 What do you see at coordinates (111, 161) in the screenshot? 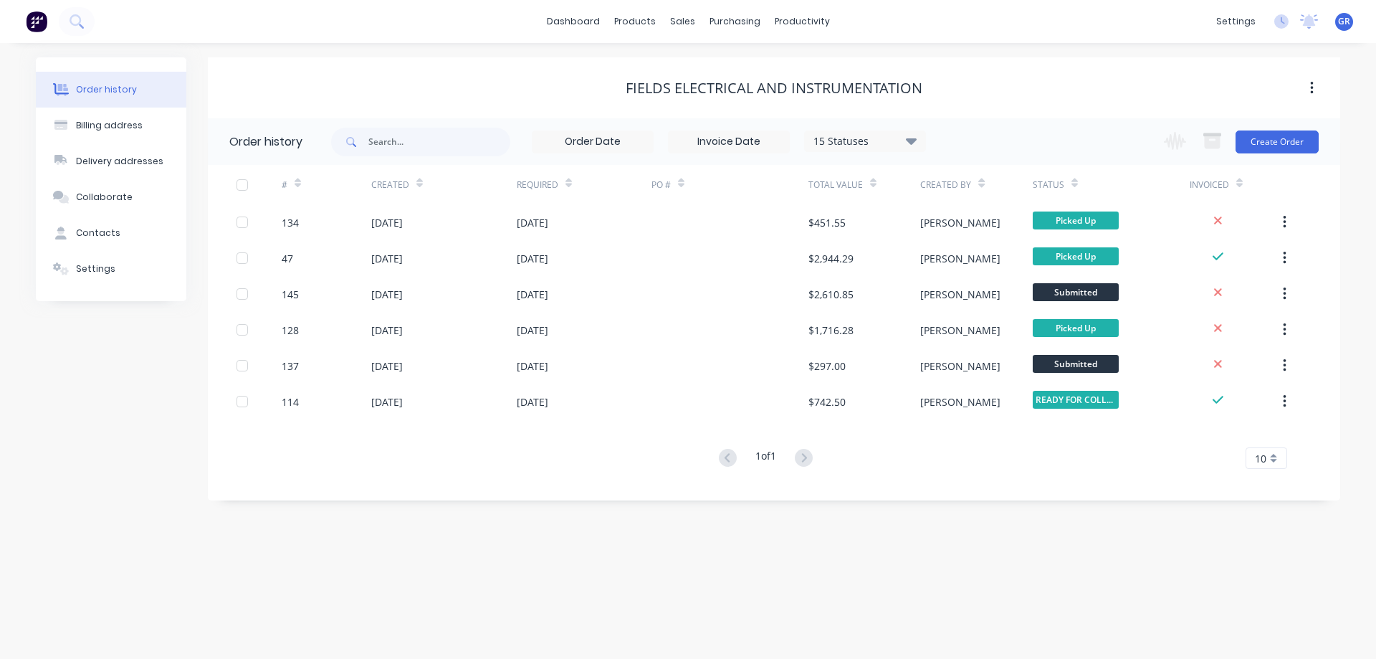
I see `button: Delivery addresses` at bounding box center [111, 161].